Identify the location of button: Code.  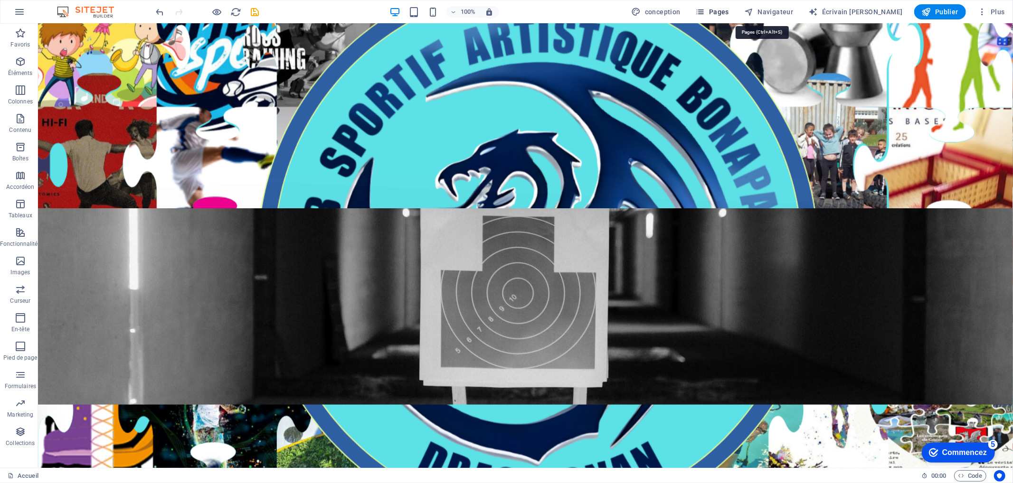
(970, 476).